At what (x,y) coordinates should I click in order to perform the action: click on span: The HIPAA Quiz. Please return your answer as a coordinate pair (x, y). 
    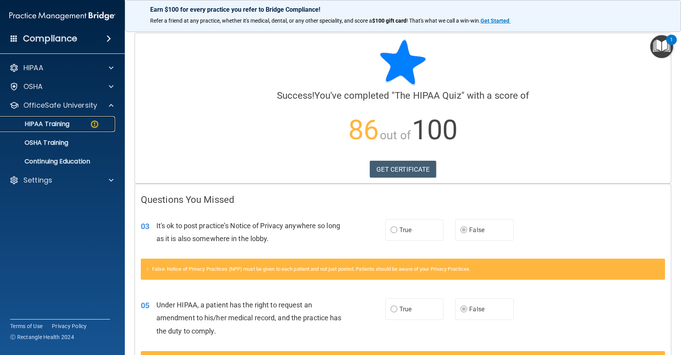
    Looking at the image, I should click on (428, 96).